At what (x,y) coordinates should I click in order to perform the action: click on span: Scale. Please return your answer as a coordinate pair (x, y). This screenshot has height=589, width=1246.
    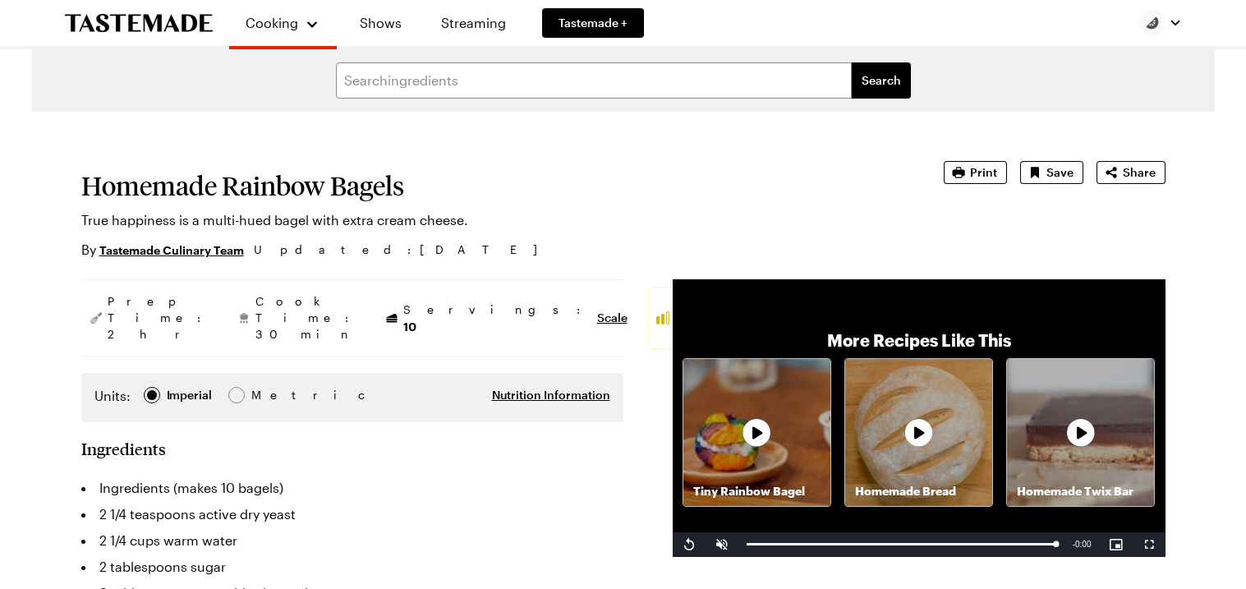
    Looking at the image, I should click on (612, 318).